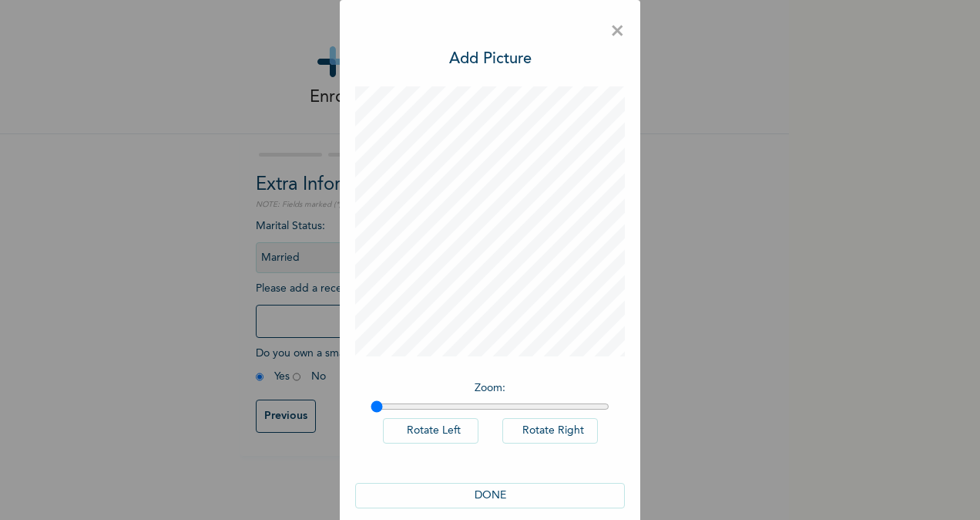 The height and width of the screenshot is (520, 980). I want to click on button: DONE, so click(490, 495).